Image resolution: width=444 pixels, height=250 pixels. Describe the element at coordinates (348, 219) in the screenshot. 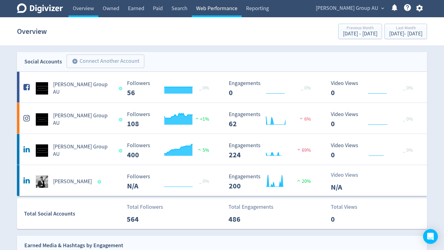

I see `p: 0` at that location.